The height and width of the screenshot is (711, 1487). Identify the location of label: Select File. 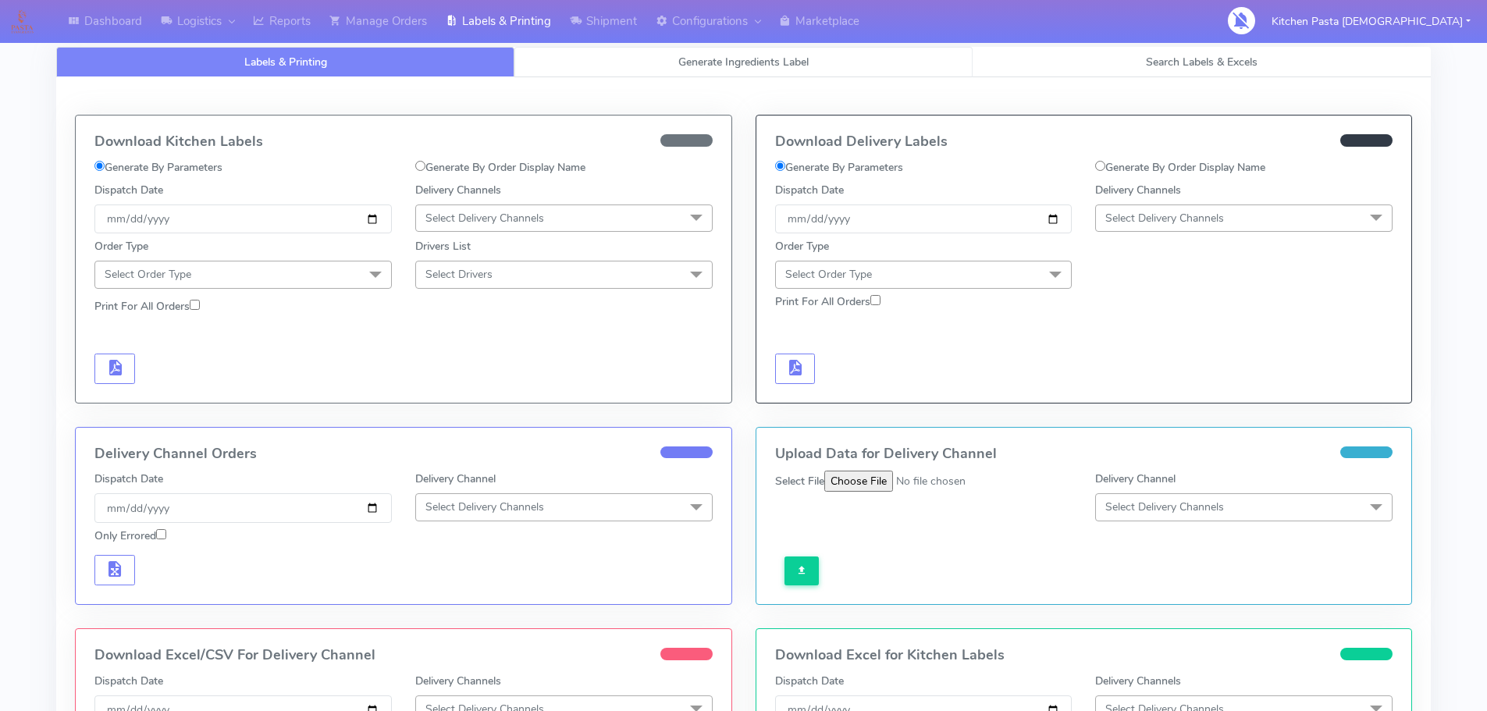
(799, 481).